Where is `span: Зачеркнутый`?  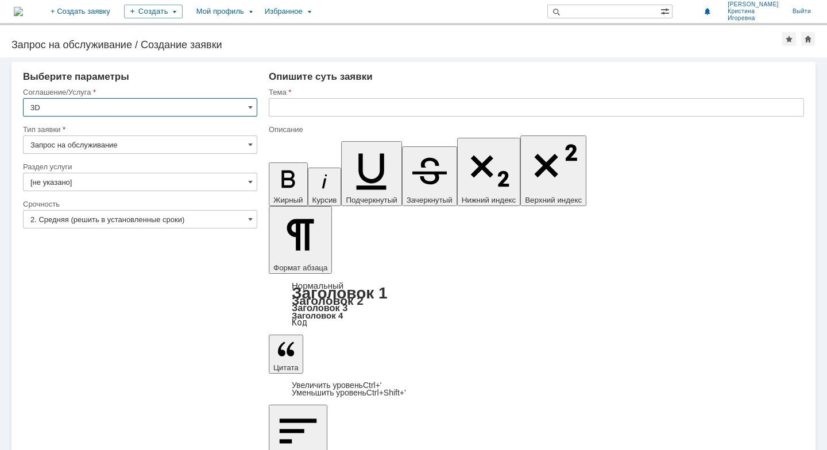
span: Зачеркнутый is located at coordinates (430, 200).